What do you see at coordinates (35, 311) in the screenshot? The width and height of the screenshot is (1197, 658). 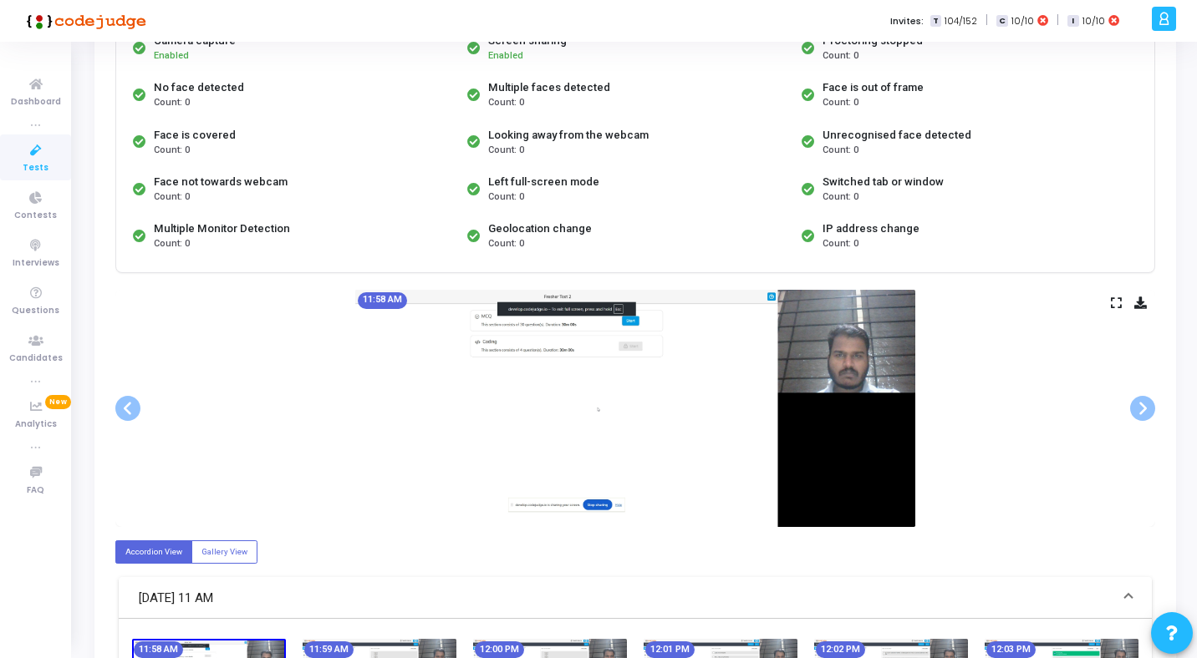 I see `span: Questions` at bounding box center [35, 311].